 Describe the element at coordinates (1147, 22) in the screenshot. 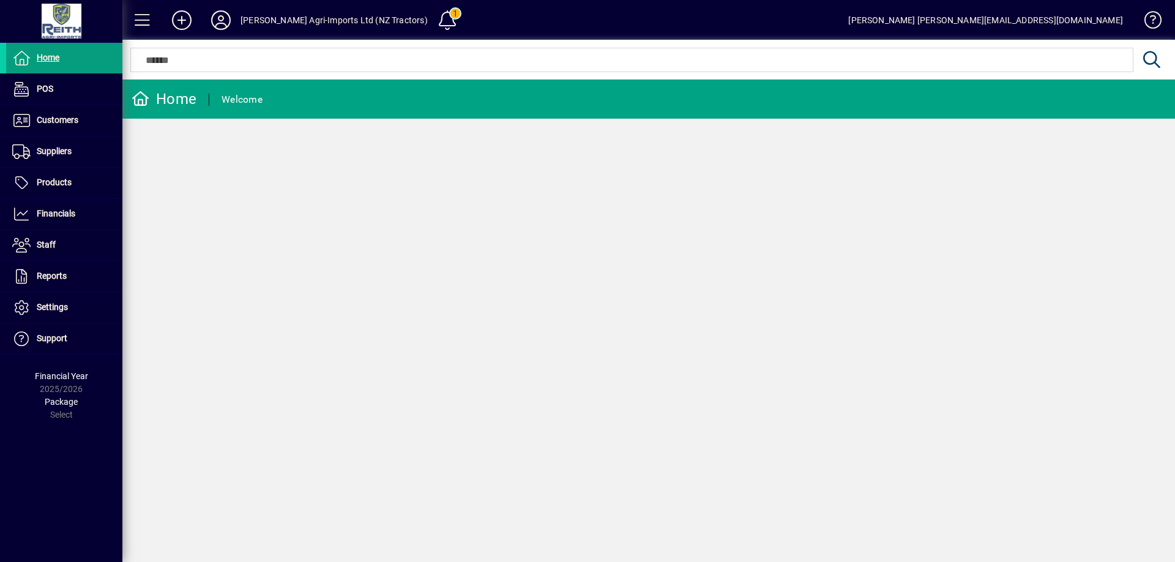

I see `a: Knowledge Base` at that location.